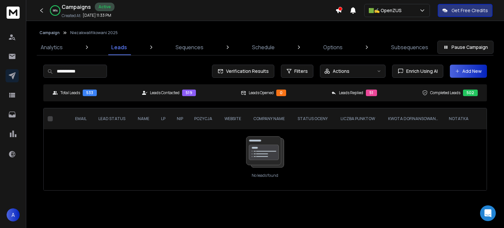 Image resolution: width=504 pixels, height=228 pixels. What do you see at coordinates (465, 11) in the screenshot?
I see `button: Get Free Credits` at bounding box center [465, 11].